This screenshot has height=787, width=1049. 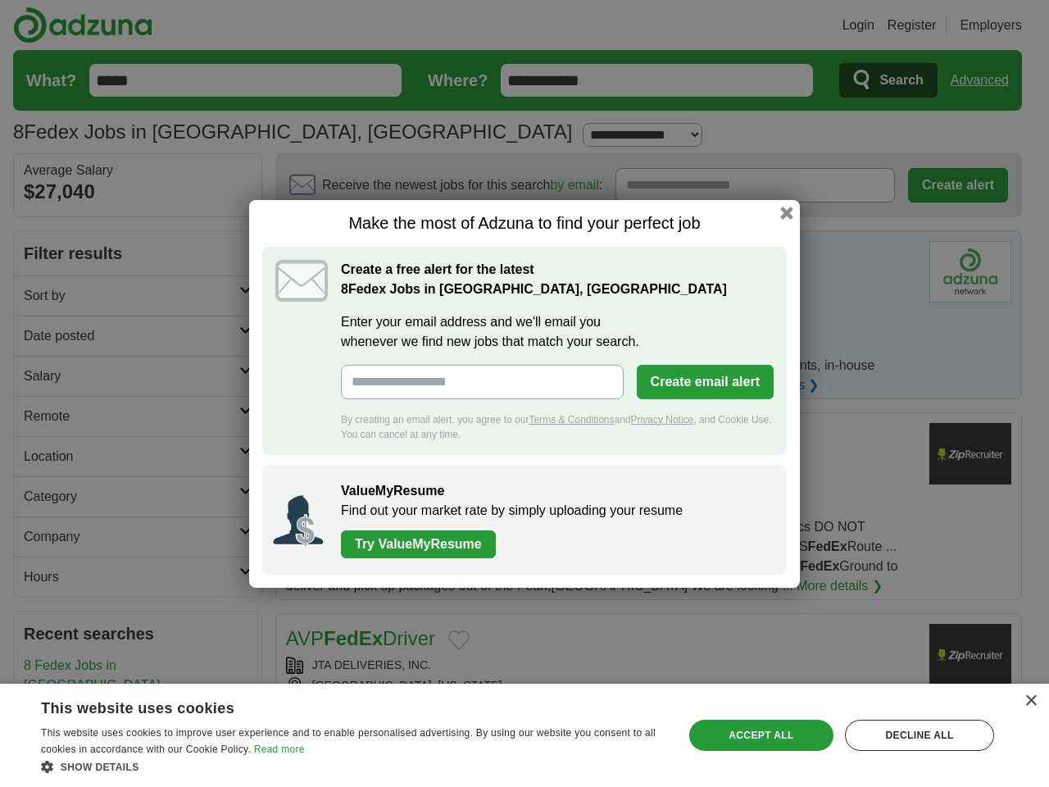 What do you see at coordinates (557, 332) in the screenshot?
I see `label: Enter your email address and we'll email you whenever we find new jobs that match your search.` at bounding box center [557, 332].